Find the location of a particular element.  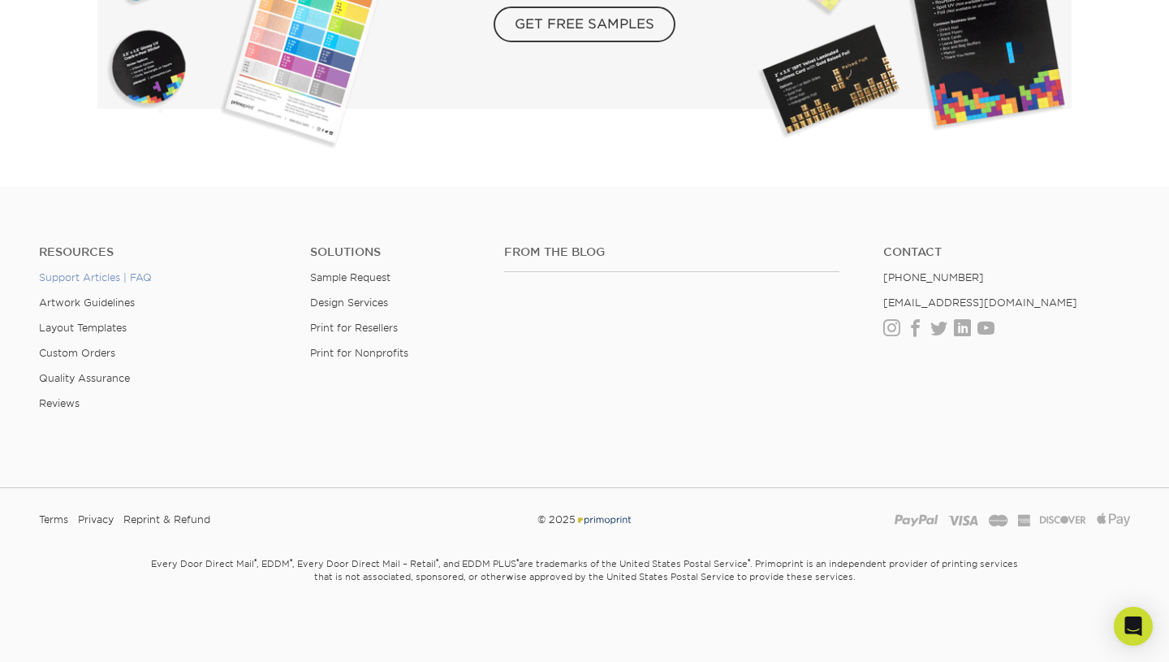

h4: From the Blog is located at coordinates (672, 252).